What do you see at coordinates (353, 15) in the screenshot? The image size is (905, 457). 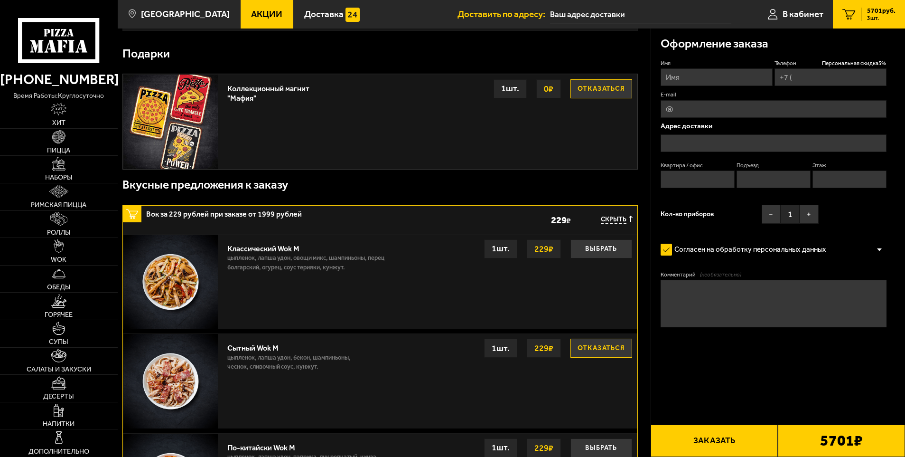 I see `img: 15daf4d41897b9f0e9f617042186c801.svg` at bounding box center [353, 15].